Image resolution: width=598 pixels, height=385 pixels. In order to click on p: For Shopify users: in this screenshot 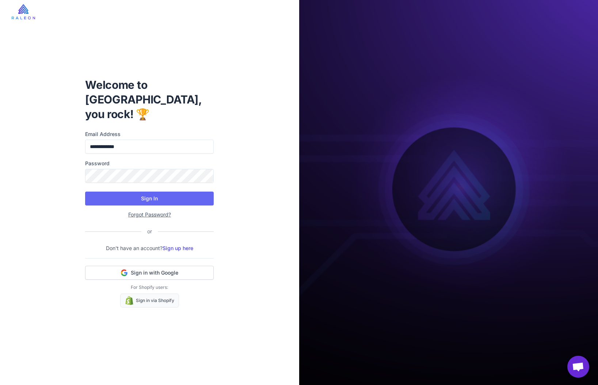, I will do `click(149, 287)`.